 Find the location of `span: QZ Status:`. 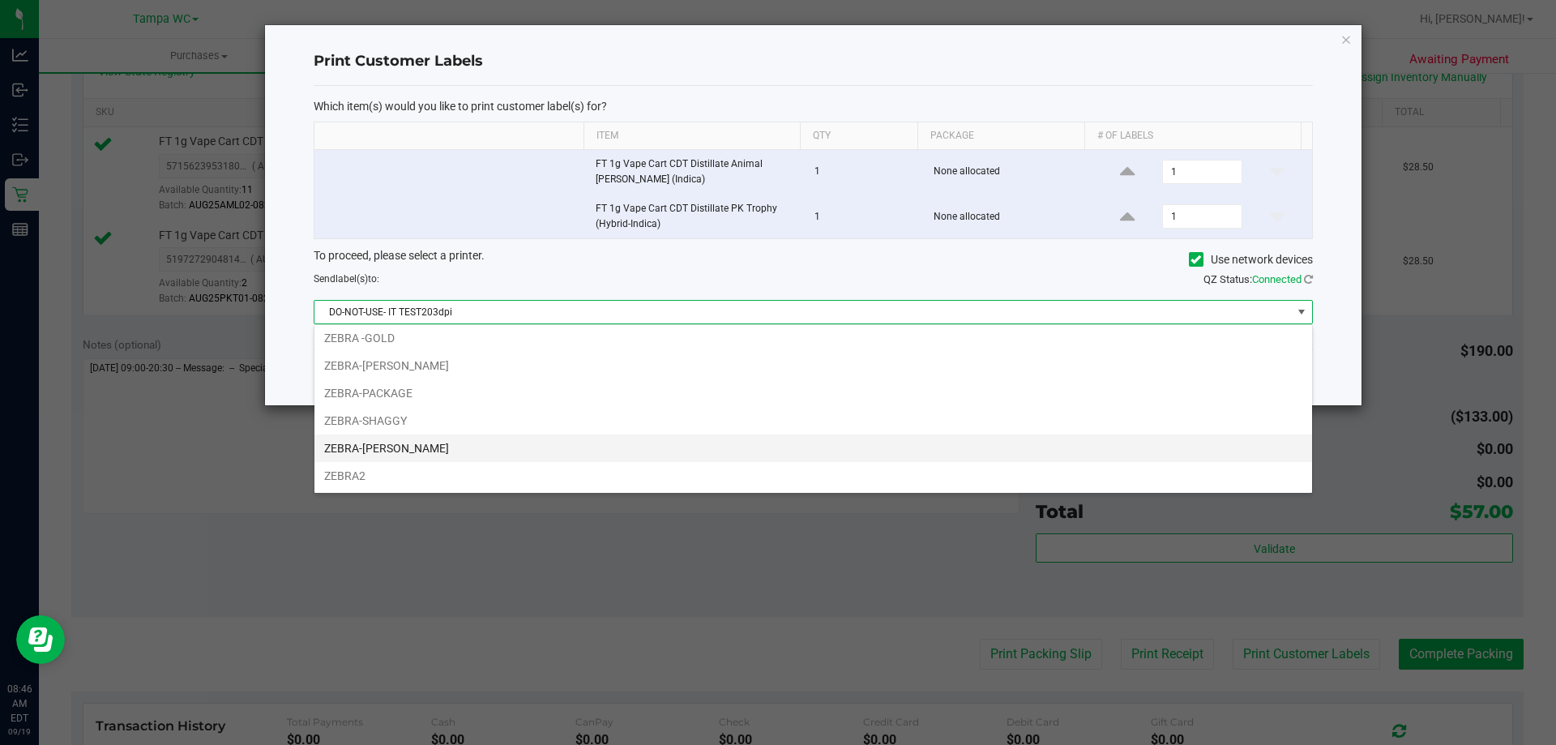

span: QZ Status: is located at coordinates (1258, 279).